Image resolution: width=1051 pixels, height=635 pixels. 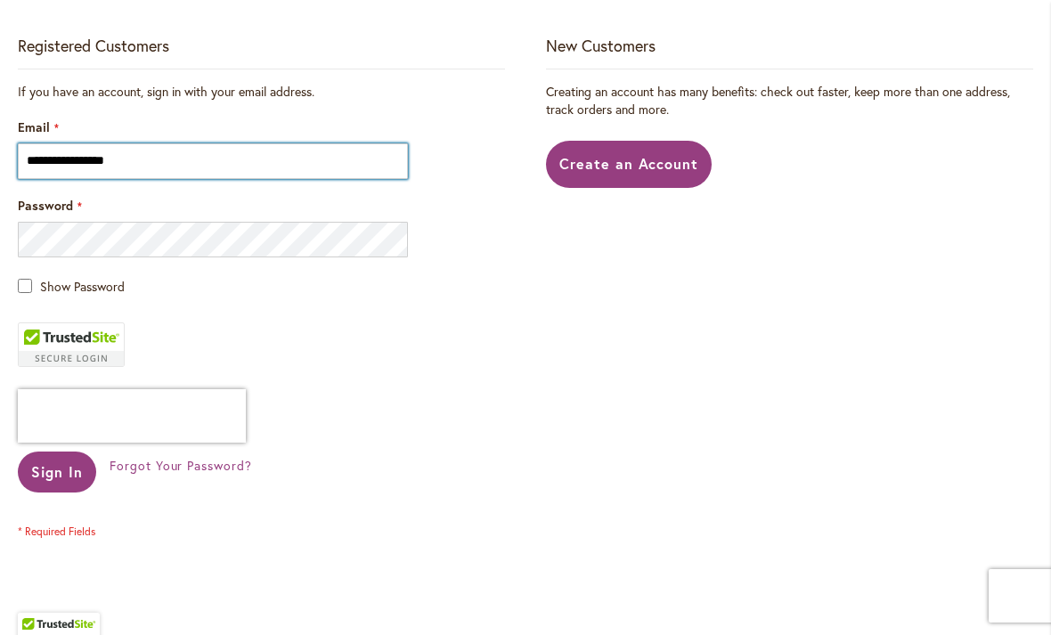 I want to click on div: If you have an account, sign in with your email address., so click(x=261, y=92).